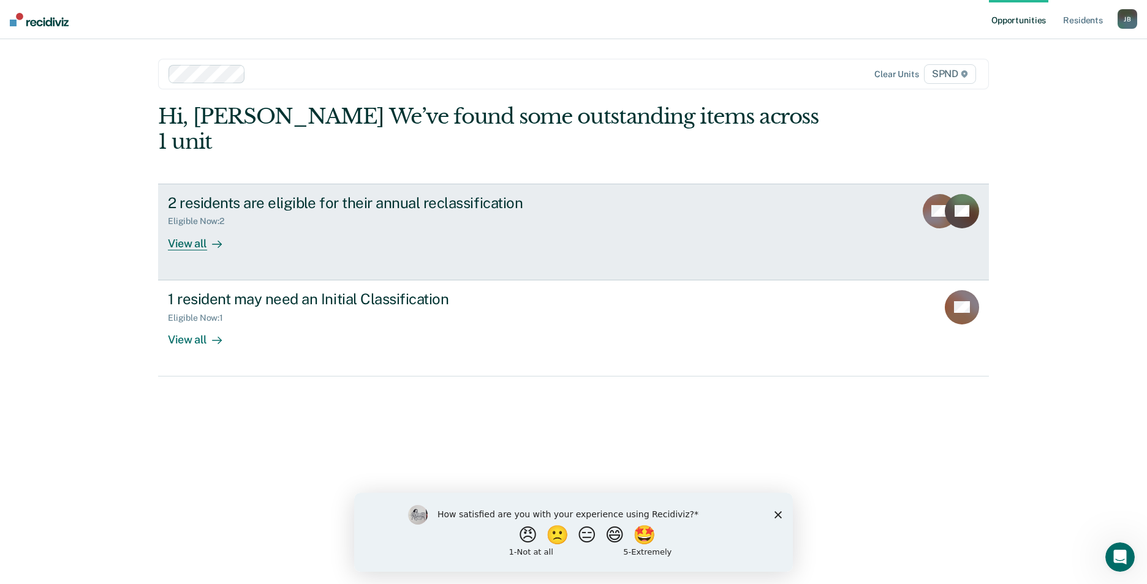 The width and height of the screenshot is (1147, 584). What do you see at coordinates (225, 21) in the screenshot?
I see `div: How satisfied are you with your experience using Recidiviz?` at bounding box center [225, 21].